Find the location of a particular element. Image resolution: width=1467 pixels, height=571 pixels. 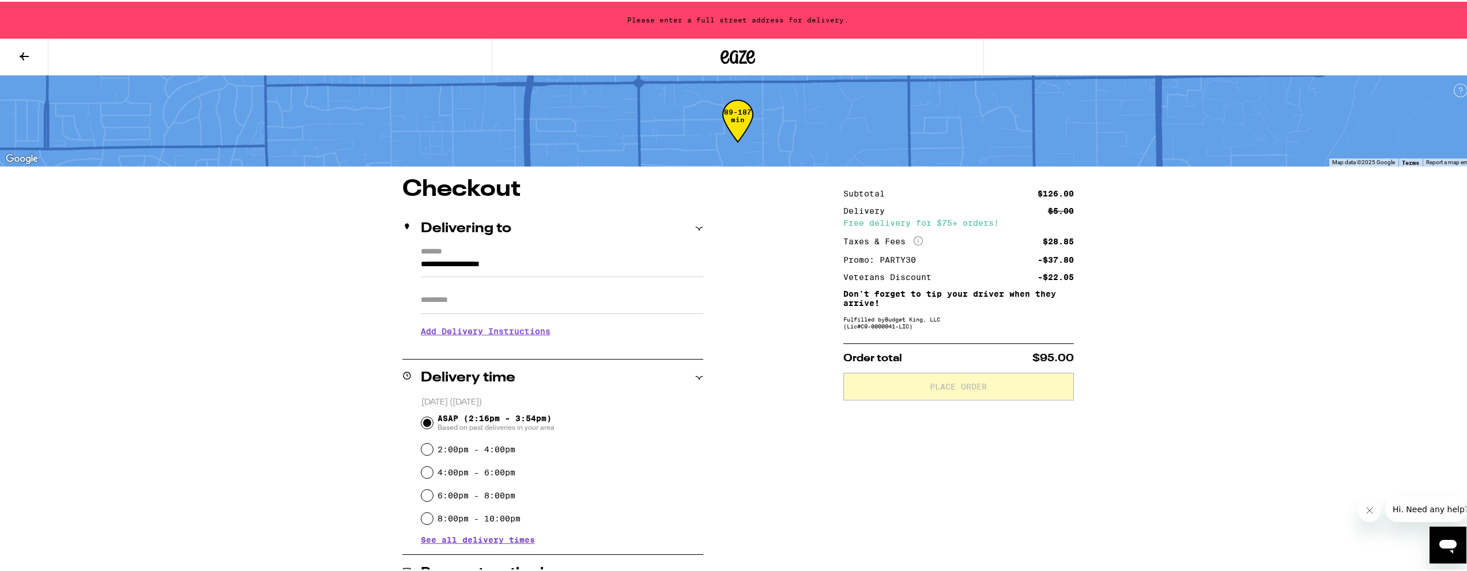

div: $126.00 is located at coordinates (1055, 192).